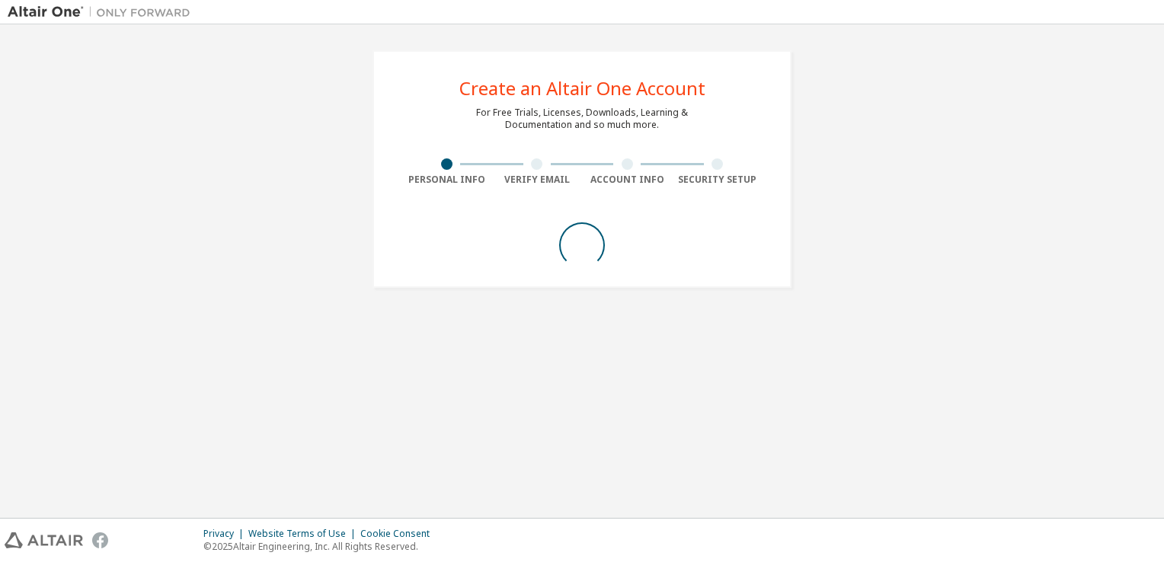 This screenshot has width=1164, height=562. What do you see at coordinates (226, 534) in the screenshot?
I see `div: Privacy` at bounding box center [226, 534].